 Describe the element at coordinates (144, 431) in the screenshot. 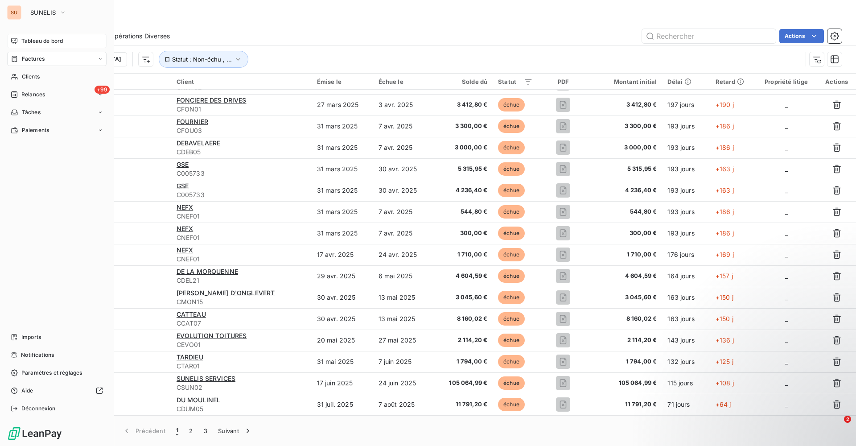

I see `button: Précédent` at that location.